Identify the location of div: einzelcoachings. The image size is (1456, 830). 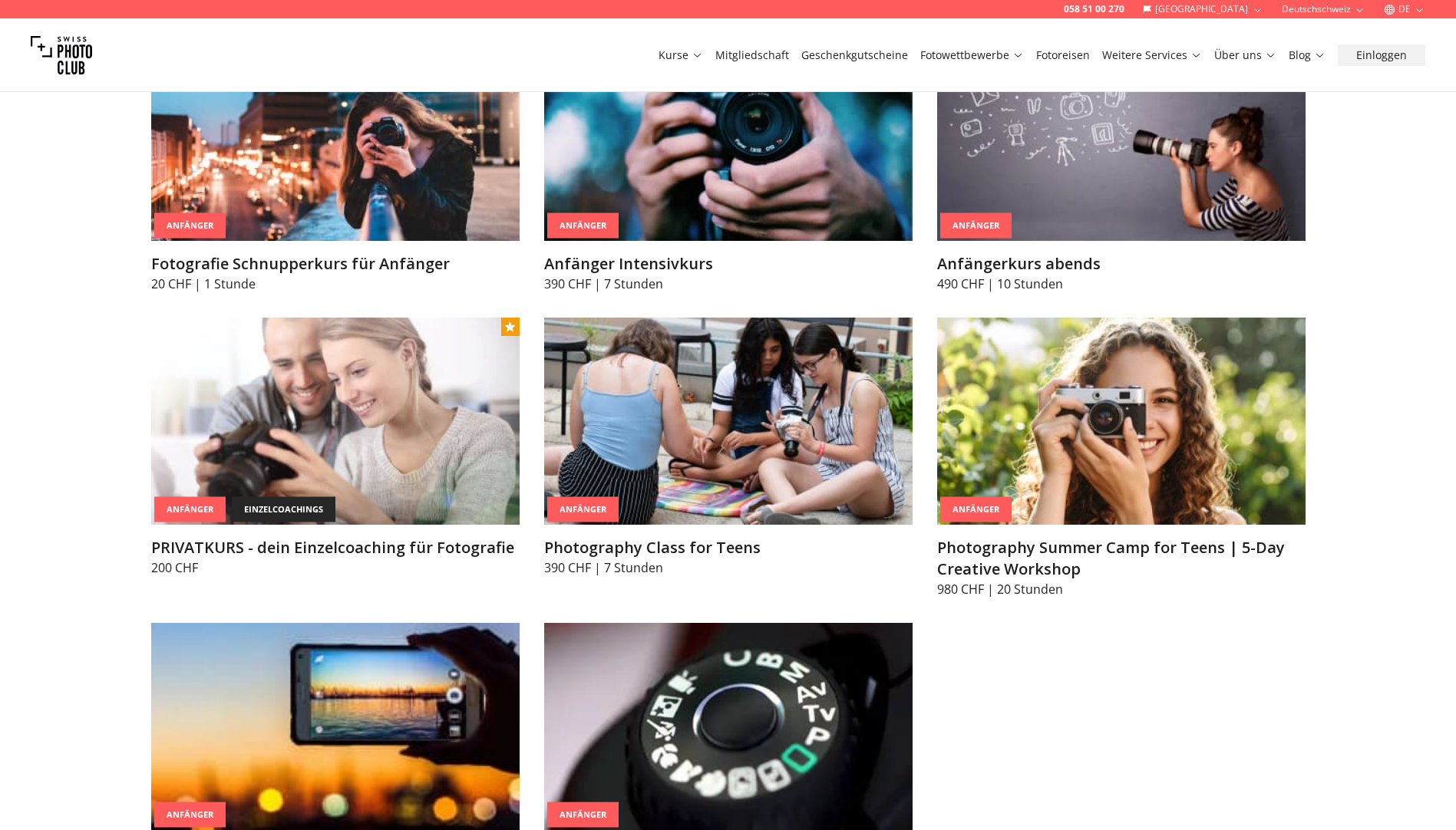
(283, 510).